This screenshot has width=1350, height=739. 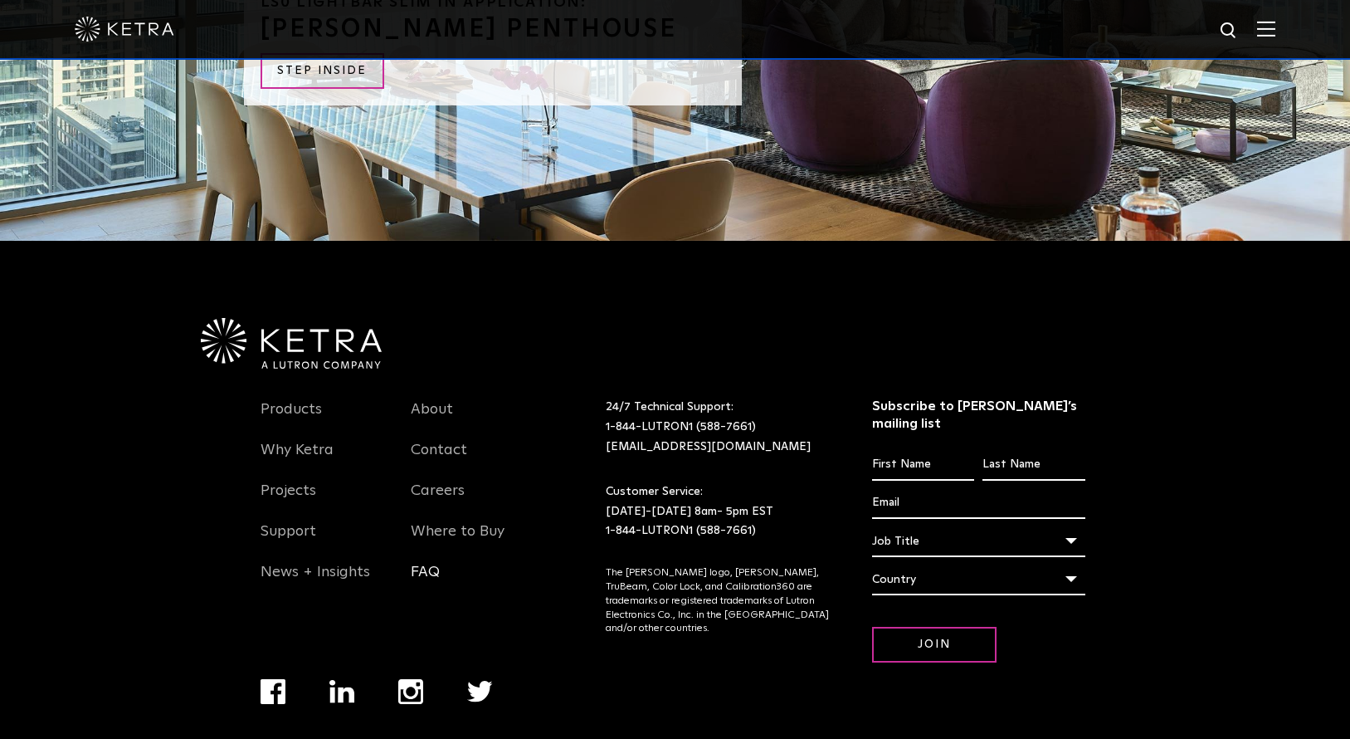 I want to click on img: instagram, so click(x=411, y=691).